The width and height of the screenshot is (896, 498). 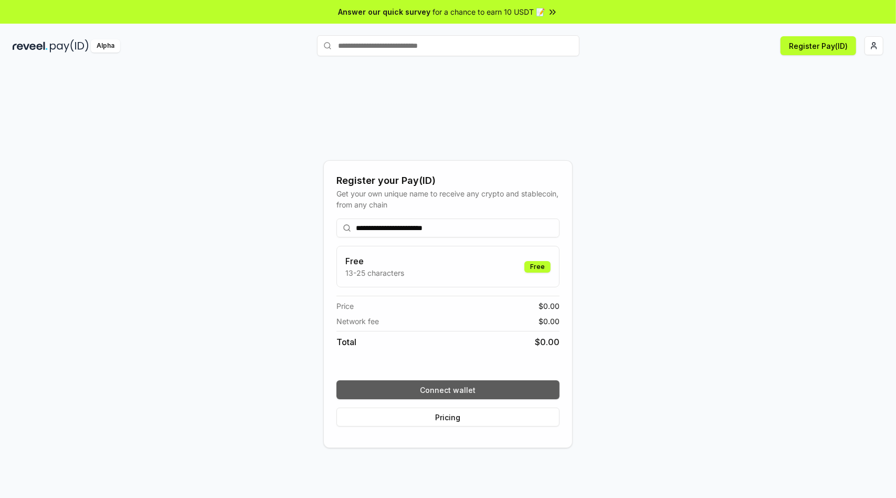 I want to click on img: reveel_dark, so click(x=30, y=46).